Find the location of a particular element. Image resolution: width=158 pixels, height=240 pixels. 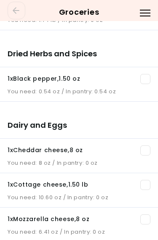

div: 1 x Black pepper , 1.50 oz is located at coordinates (44, 79).